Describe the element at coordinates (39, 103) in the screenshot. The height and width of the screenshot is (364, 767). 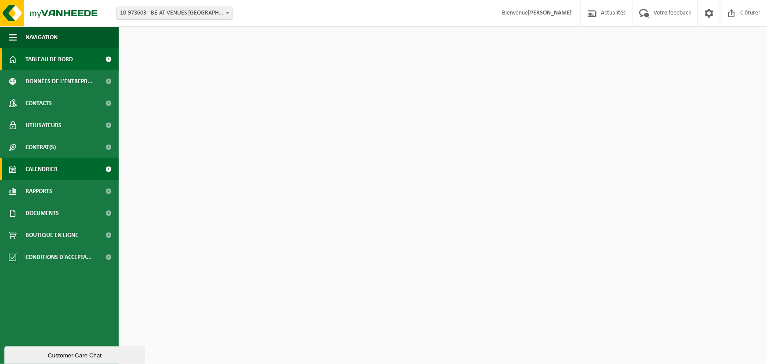
I see `span: Contacts` at that location.